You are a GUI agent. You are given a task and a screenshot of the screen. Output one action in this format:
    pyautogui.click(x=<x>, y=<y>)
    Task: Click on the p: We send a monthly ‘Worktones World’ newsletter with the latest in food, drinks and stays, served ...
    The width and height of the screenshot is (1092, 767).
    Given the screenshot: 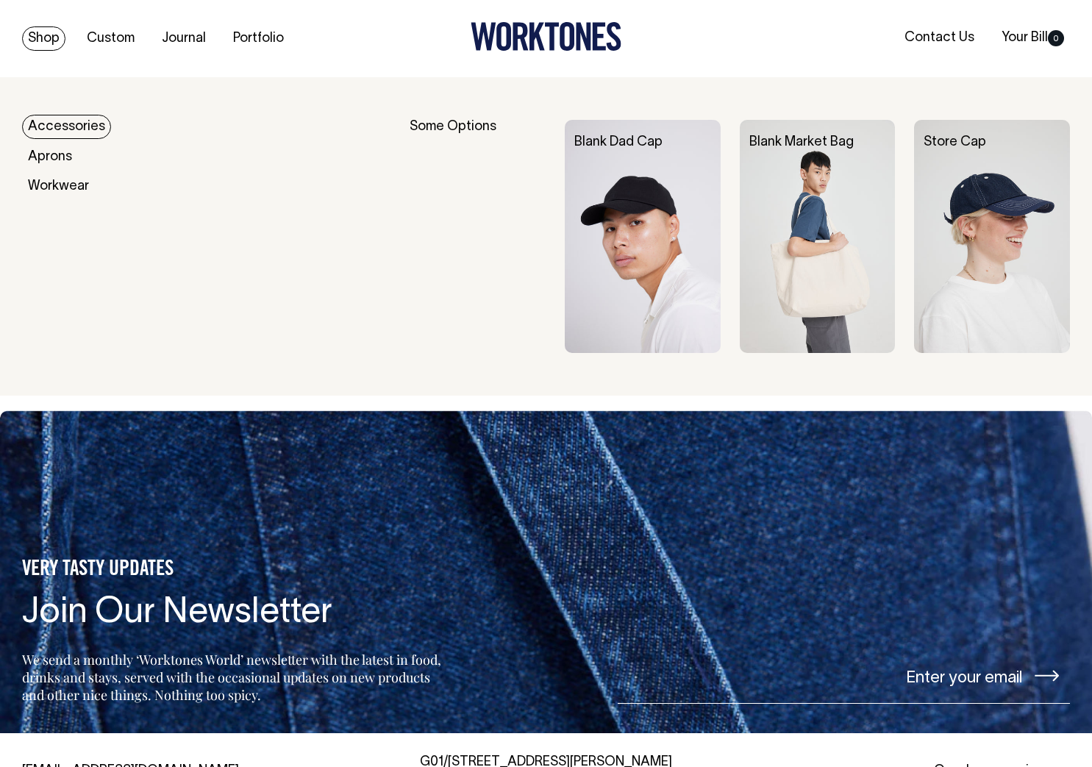 What is the action you would take?
    pyautogui.click(x=234, y=677)
    